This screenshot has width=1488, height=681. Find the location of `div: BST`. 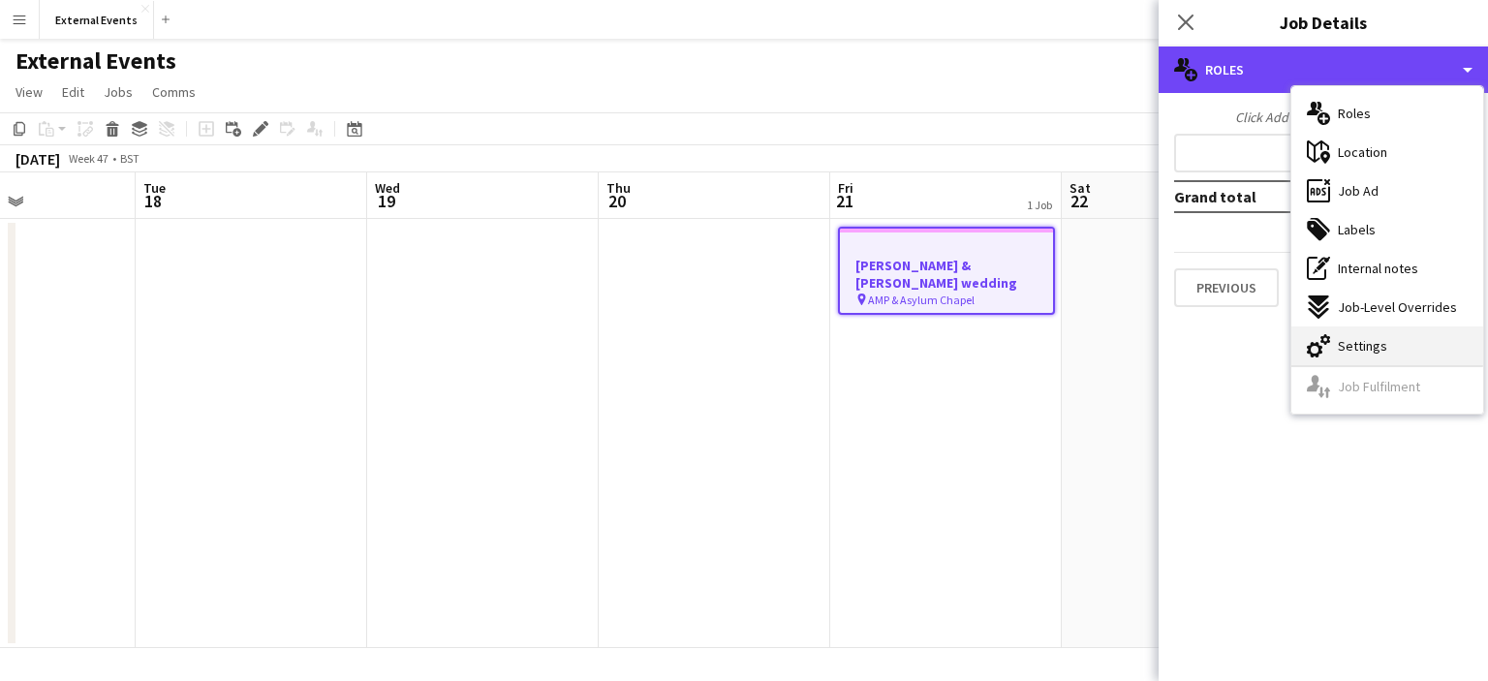

div: BST is located at coordinates (130, 158).